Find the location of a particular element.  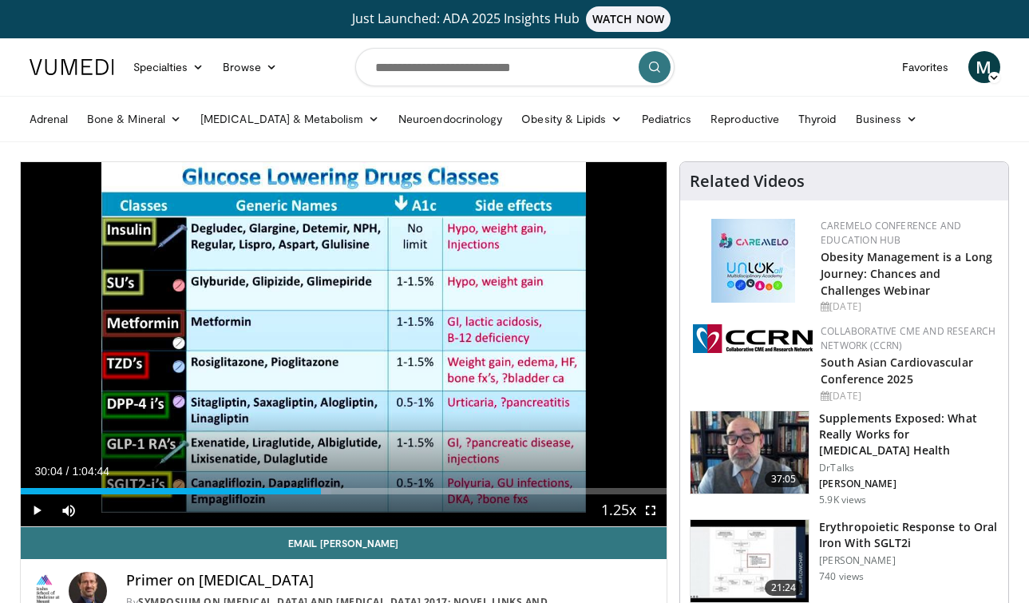

span: 1:04:44 is located at coordinates (90, 471).